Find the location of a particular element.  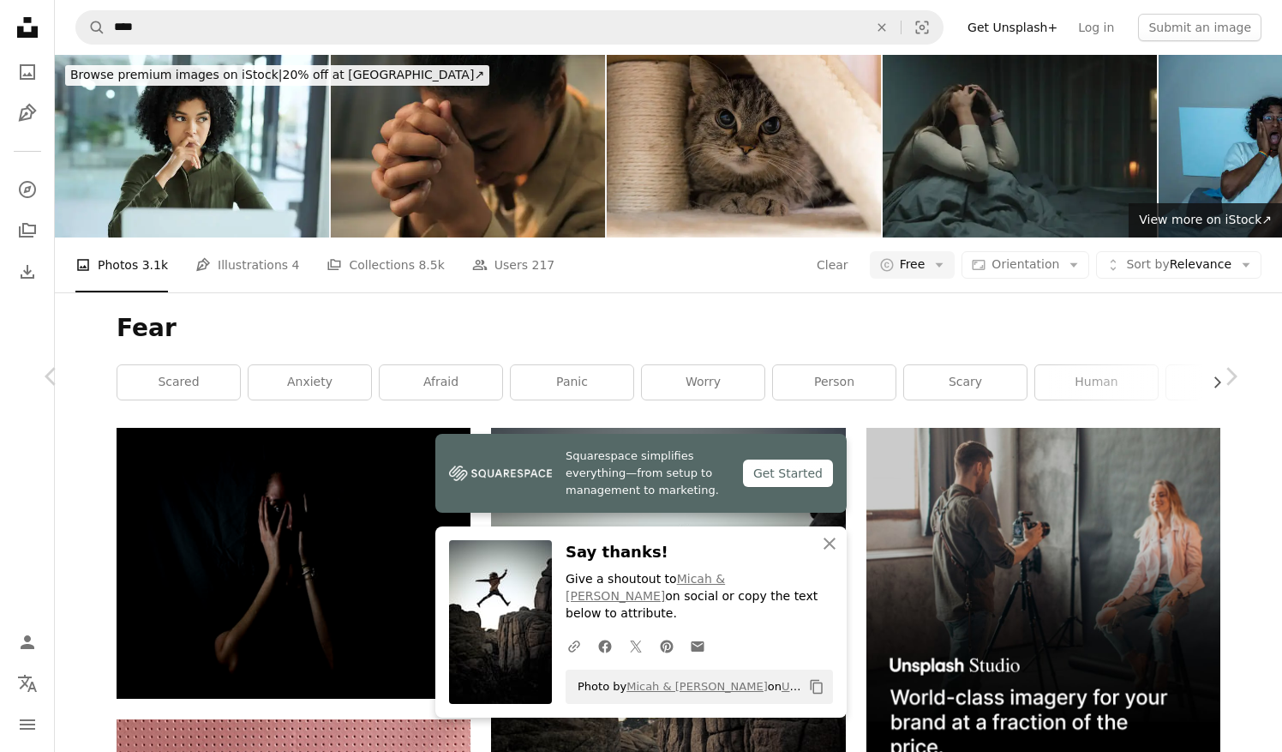

a: Unsplash is located at coordinates (806, 686).